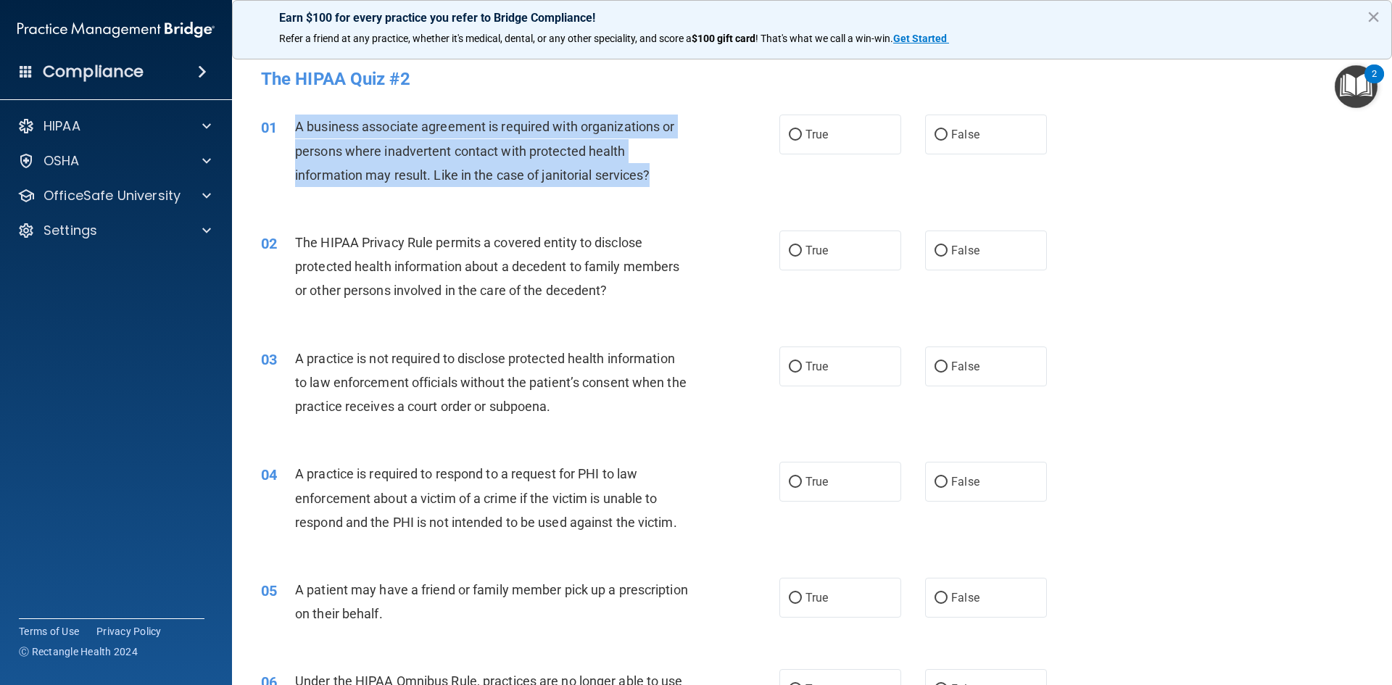  I want to click on span: 01, so click(269, 128).